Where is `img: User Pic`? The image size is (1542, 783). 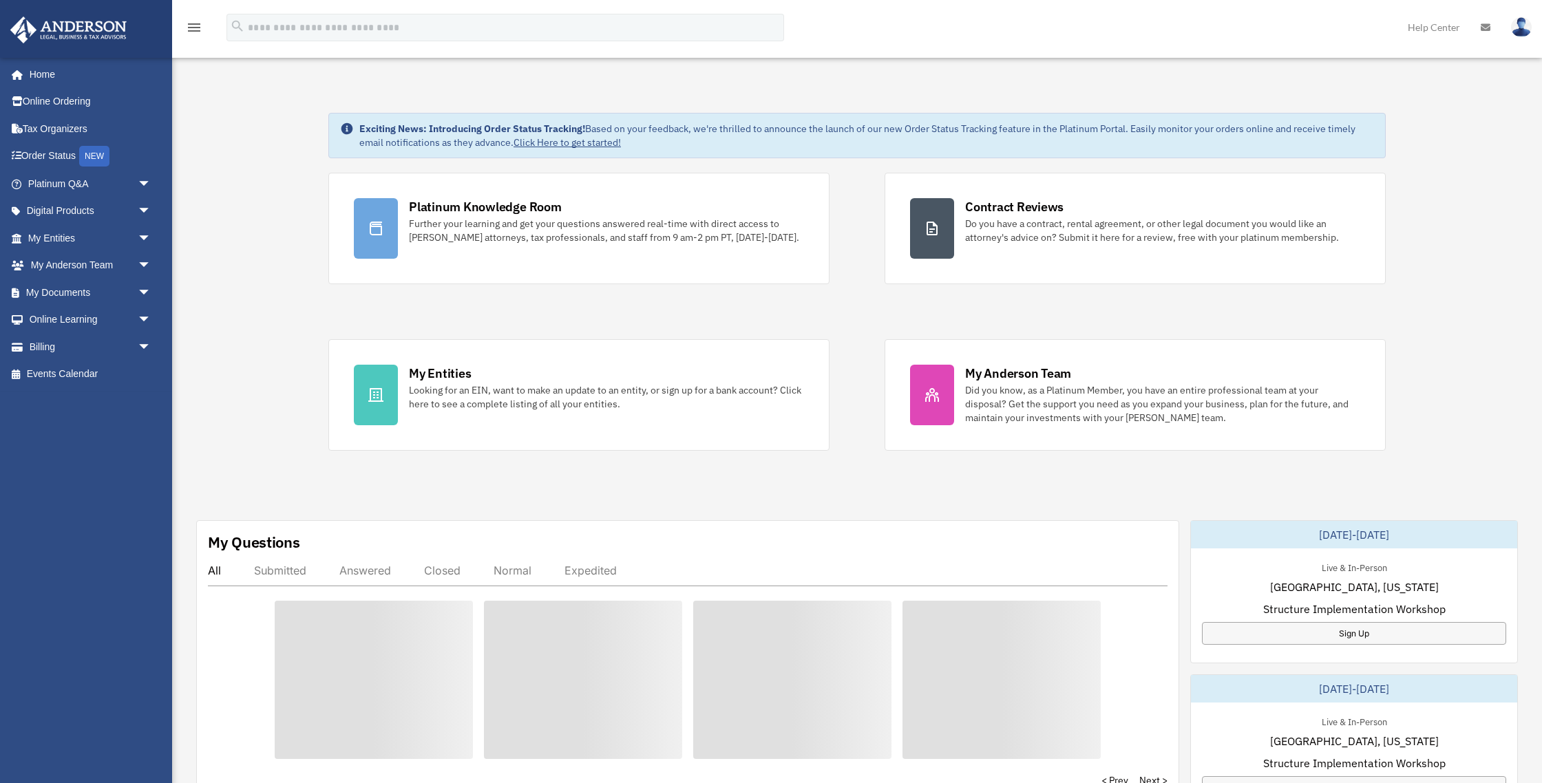 img: User Pic is located at coordinates (1521, 27).